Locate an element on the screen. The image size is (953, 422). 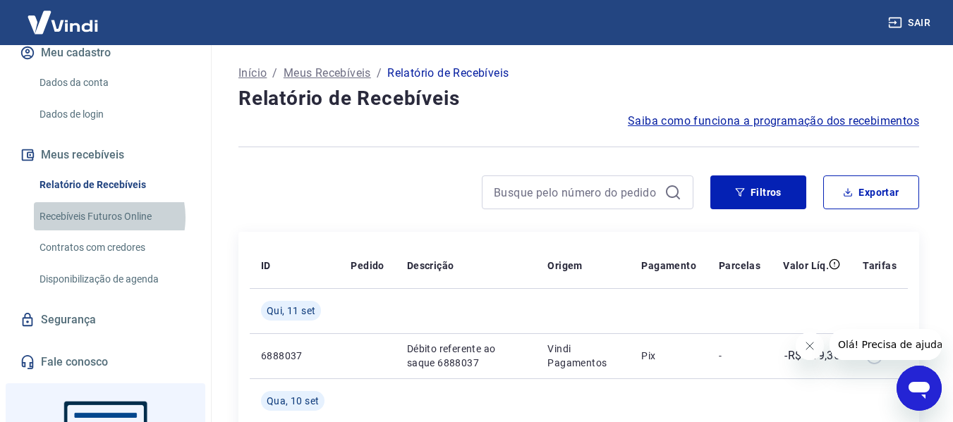
span: Qua, 10 set is located at coordinates (293, 401).